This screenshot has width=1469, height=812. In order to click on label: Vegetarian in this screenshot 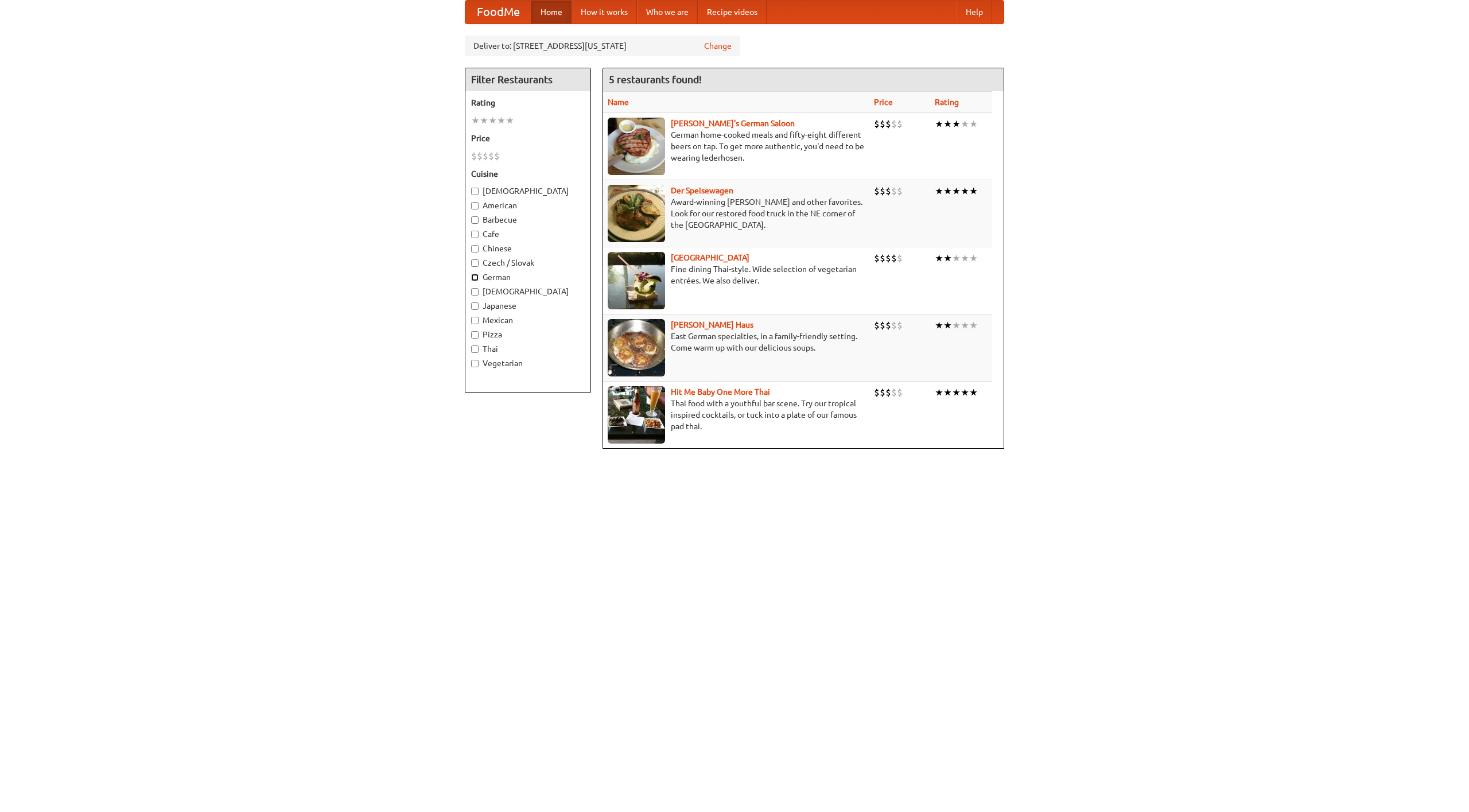, I will do `click(528, 364)`.